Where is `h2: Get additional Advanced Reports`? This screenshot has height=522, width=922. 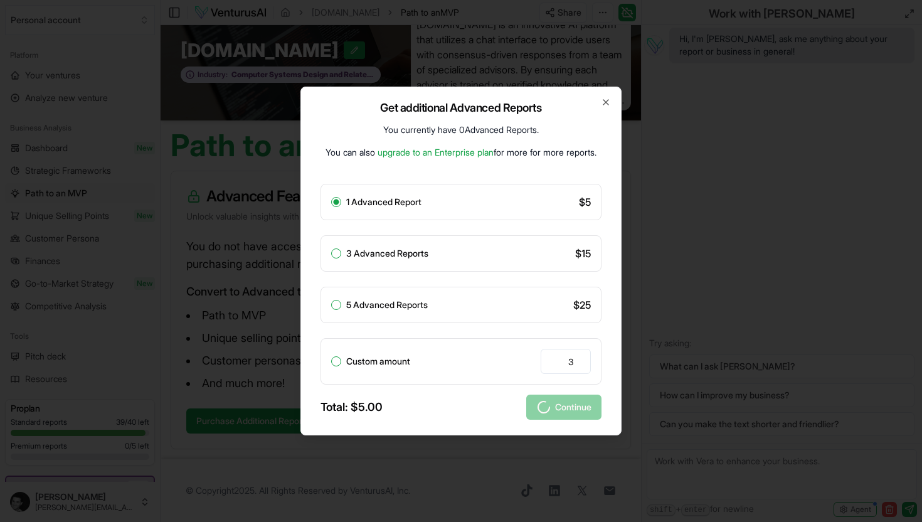 h2: Get additional Advanced Reports is located at coordinates (460, 108).